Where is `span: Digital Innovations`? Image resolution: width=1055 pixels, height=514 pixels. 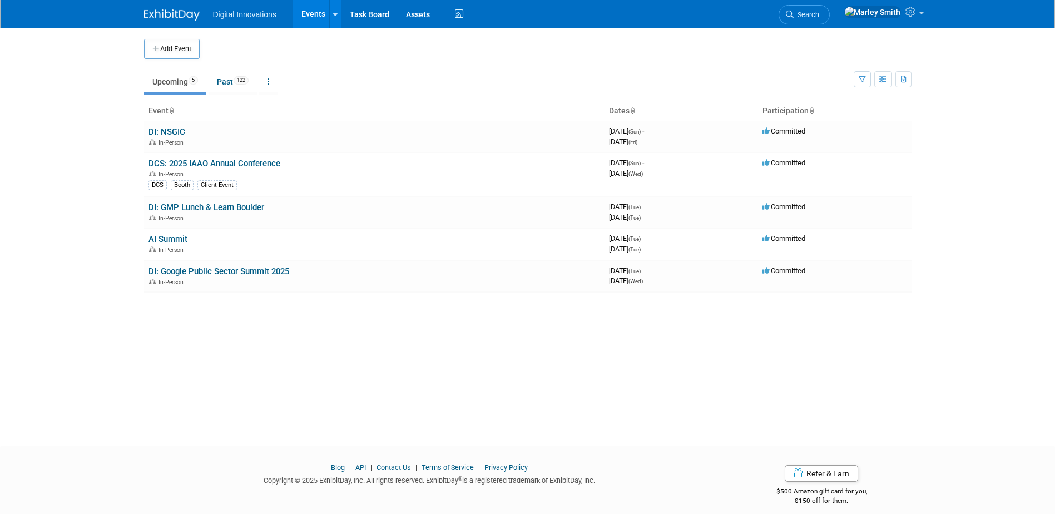 span: Digital Innovations is located at coordinates (245, 14).